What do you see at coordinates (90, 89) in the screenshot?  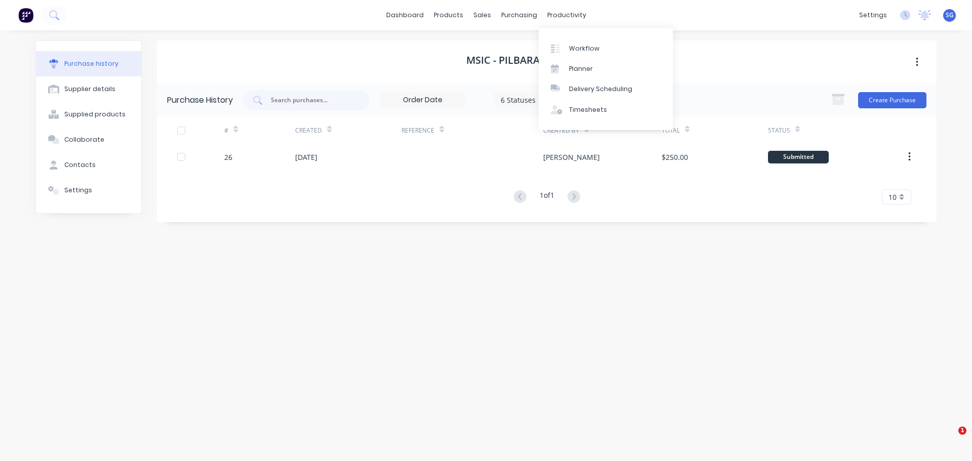 I see `div: Supplier details` at bounding box center [90, 89].